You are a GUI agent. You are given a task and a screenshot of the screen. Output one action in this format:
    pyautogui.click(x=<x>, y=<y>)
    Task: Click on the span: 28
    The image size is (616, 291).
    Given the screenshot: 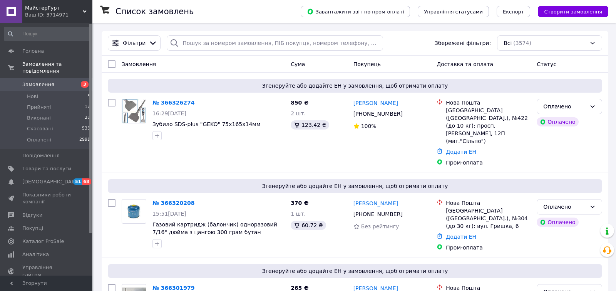 What is the action you would take?
    pyautogui.click(x=87, y=118)
    